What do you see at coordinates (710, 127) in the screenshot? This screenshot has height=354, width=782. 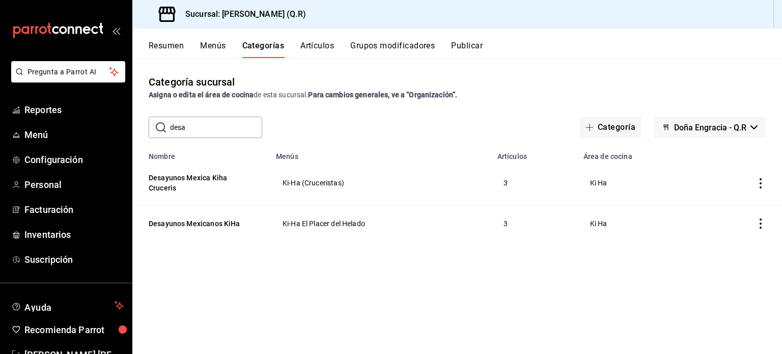 I see `button: Doña Engracia - Q.R` at bounding box center [710, 127].